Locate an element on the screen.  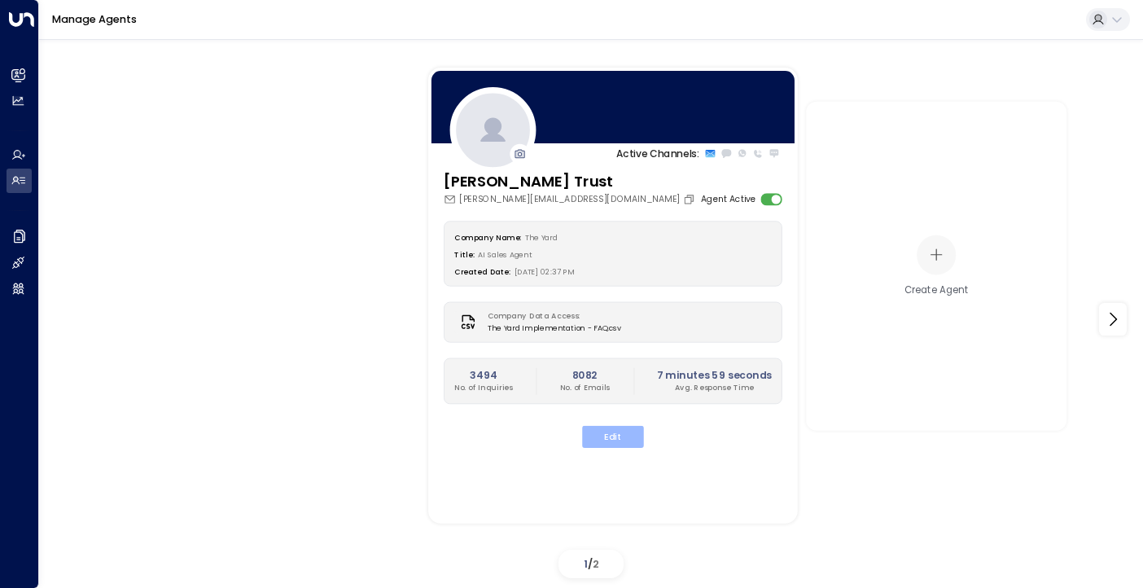
label: Company Data Access: is located at coordinates (551, 317).